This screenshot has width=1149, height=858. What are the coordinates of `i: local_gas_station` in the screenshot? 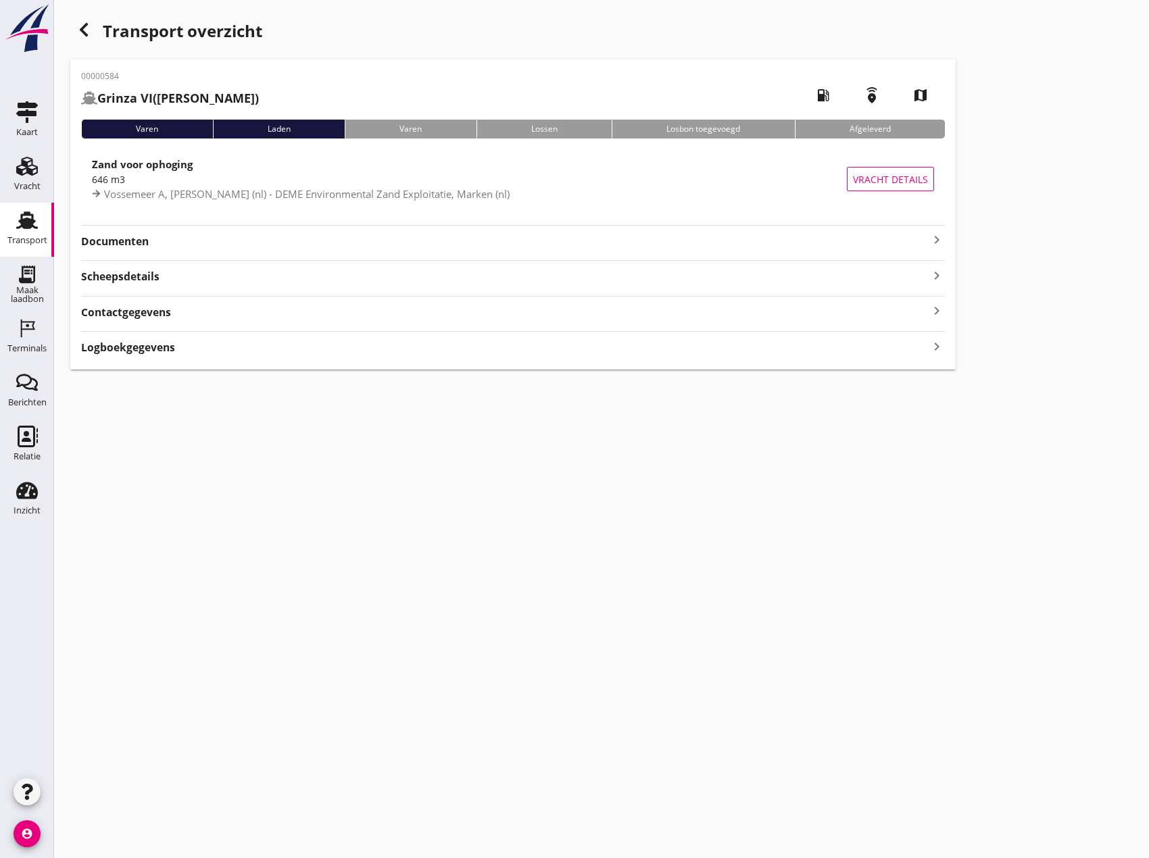 It's located at (823, 95).